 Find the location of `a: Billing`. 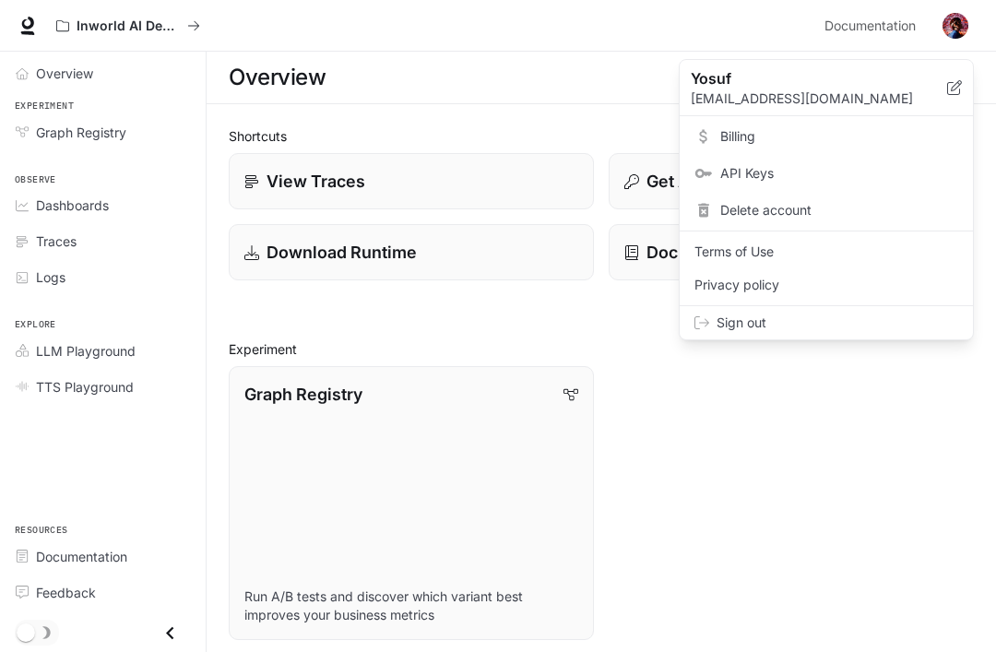

a: Billing is located at coordinates (826, 136).